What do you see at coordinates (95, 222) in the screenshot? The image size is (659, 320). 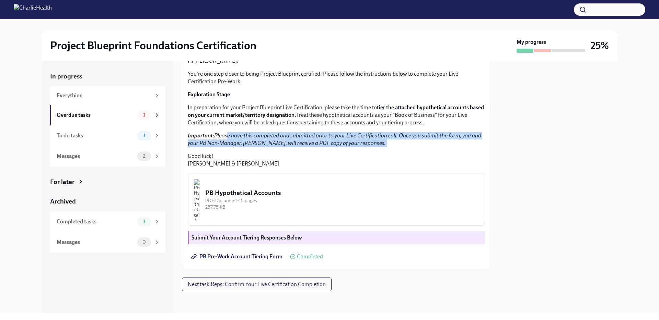 I see `div: Completed tasks` at bounding box center [95, 222].